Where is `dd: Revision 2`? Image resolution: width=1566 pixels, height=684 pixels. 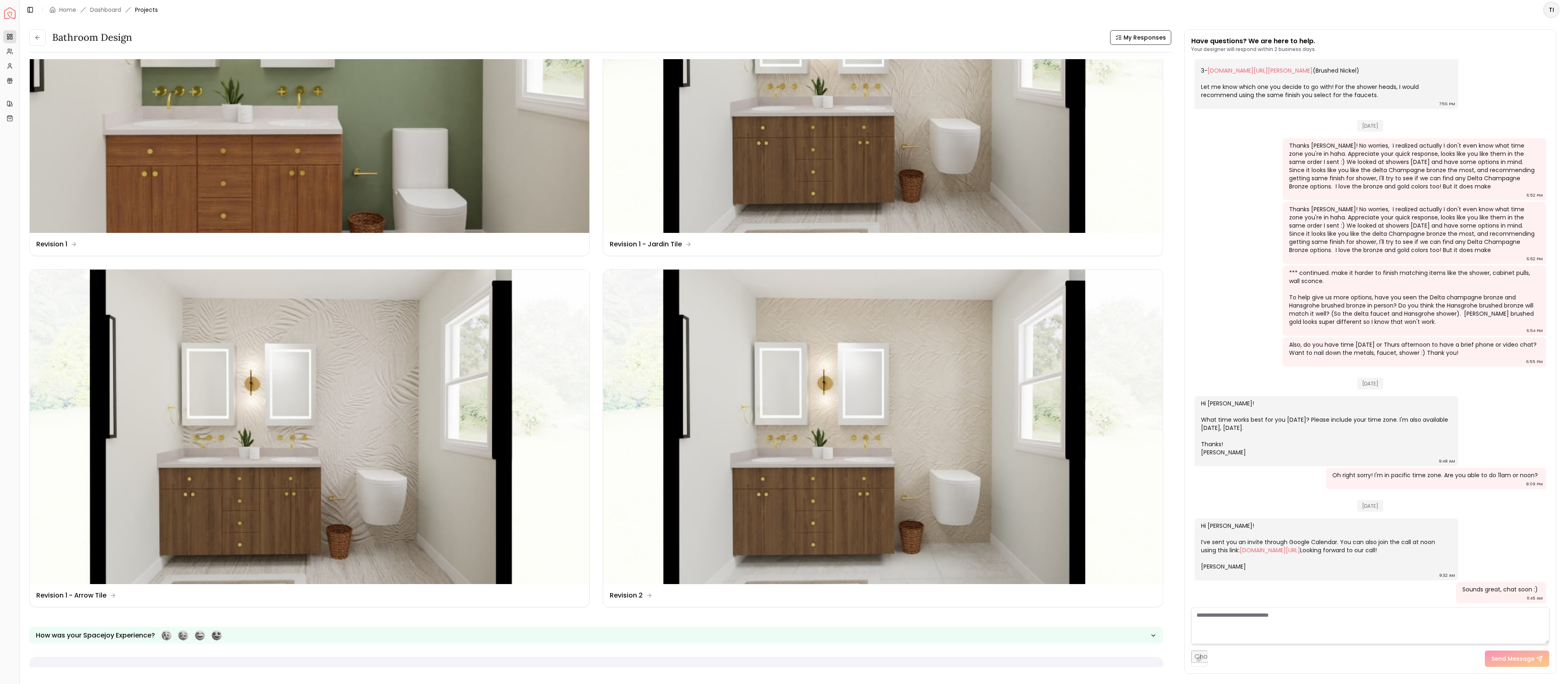 dd: Revision 2 is located at coordinates (626, 595).